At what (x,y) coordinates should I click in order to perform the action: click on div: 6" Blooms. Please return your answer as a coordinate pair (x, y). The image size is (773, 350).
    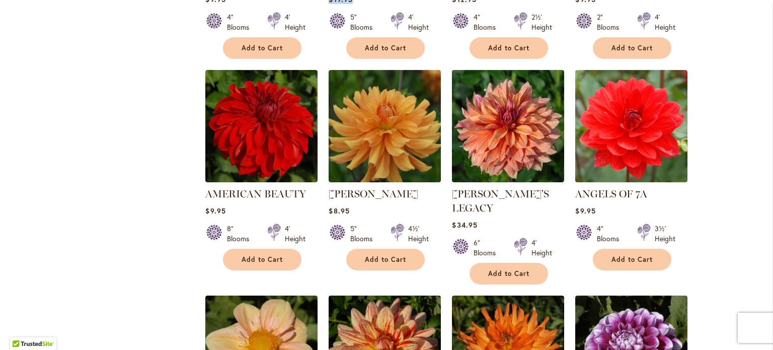
    Looking at the image, I should click on (487, 248).